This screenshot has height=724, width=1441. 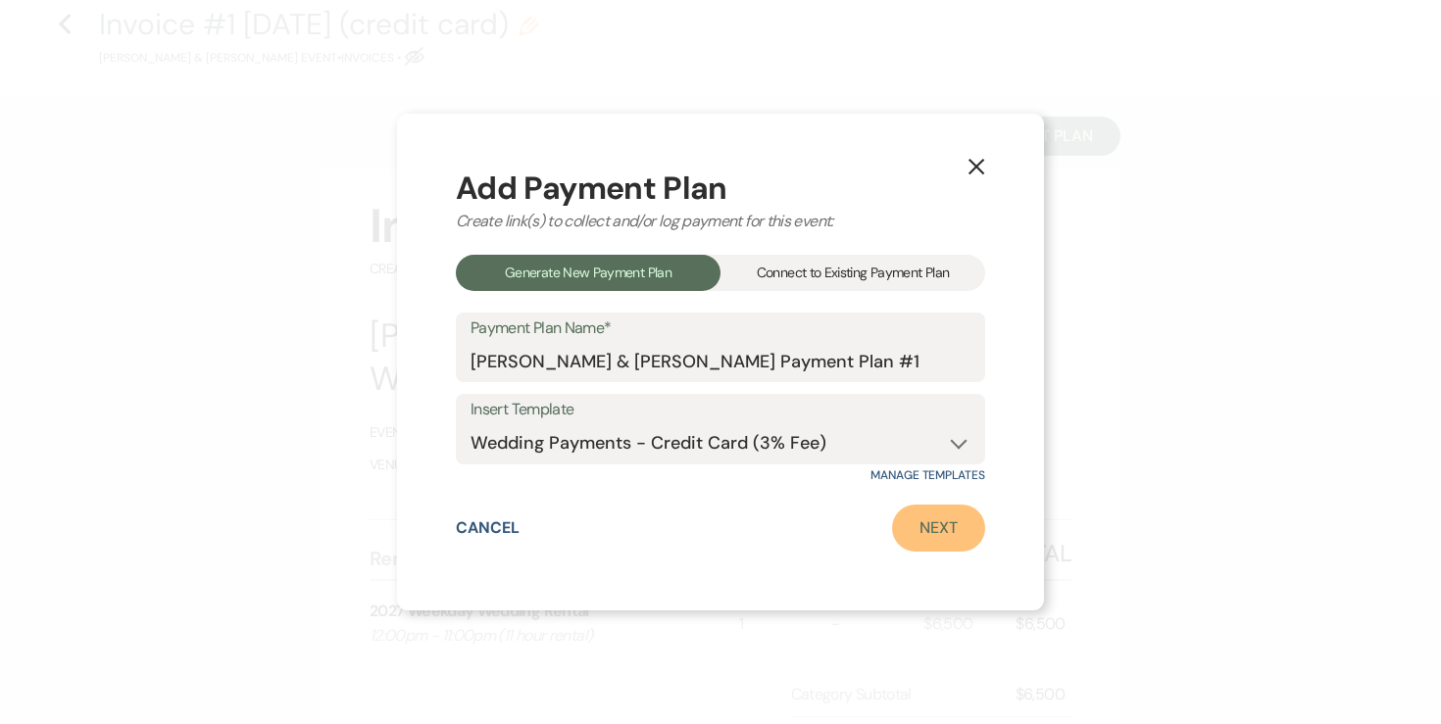 I want to click on div: Create link(s) to collect and/or log payment for this event:, so click(x=720, y=222).